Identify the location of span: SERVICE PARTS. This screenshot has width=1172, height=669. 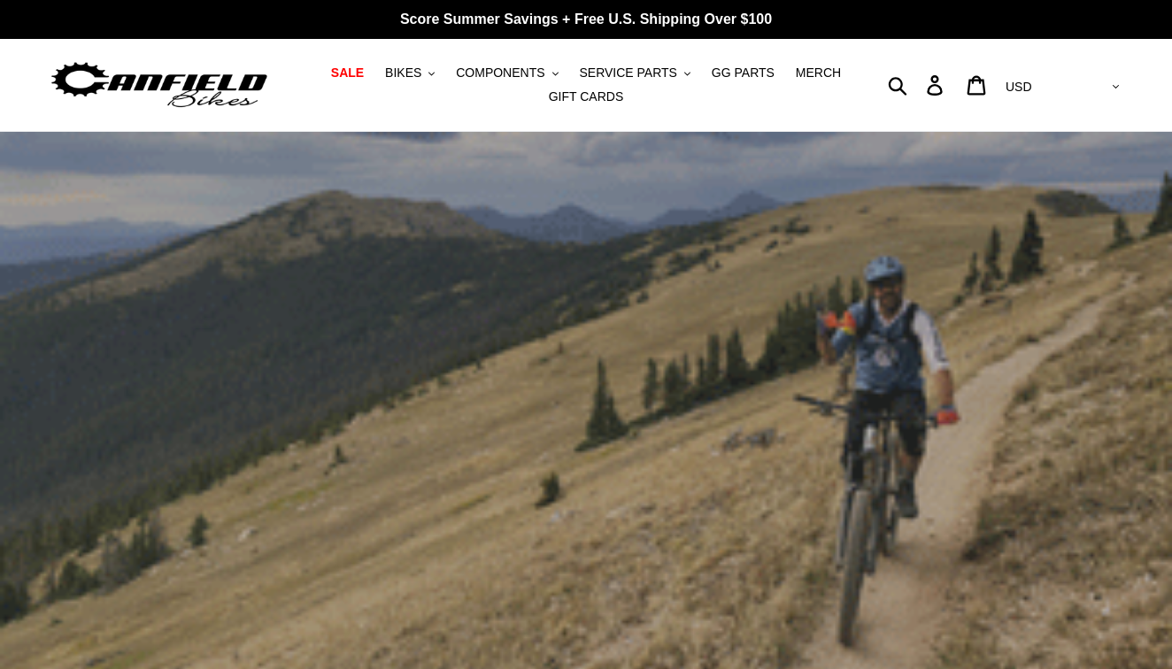
(628, 73).